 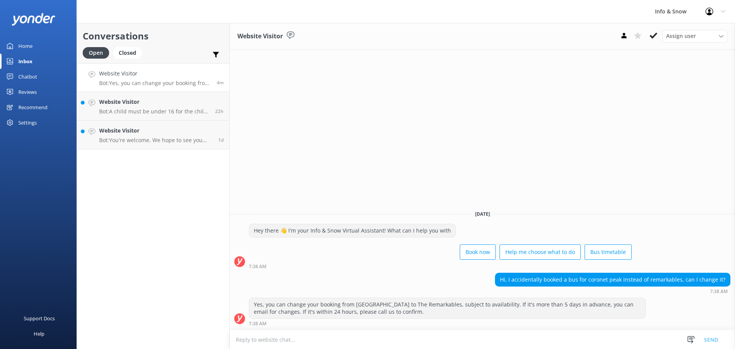 What do you see at coordinates (220, 82) in the screenshot?
I see `span: Sep 01 2025 07:38am (UTC +12:00) Pacific/Auckland` at bounding box center [220, 82].